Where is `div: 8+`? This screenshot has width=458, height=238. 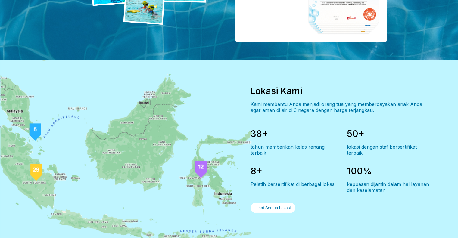
div: 8+ is located at coordinates (294, 171).